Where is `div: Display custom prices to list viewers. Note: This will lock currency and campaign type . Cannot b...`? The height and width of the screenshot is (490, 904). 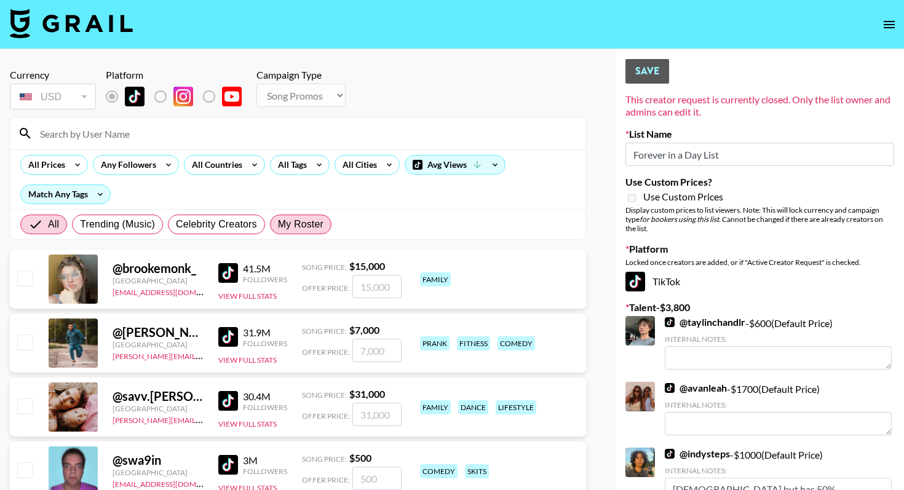 div: Display custom prices to list viewers. Note: This will lock currency and campaign type . Cannot b... is located at coordinates (760, 219).